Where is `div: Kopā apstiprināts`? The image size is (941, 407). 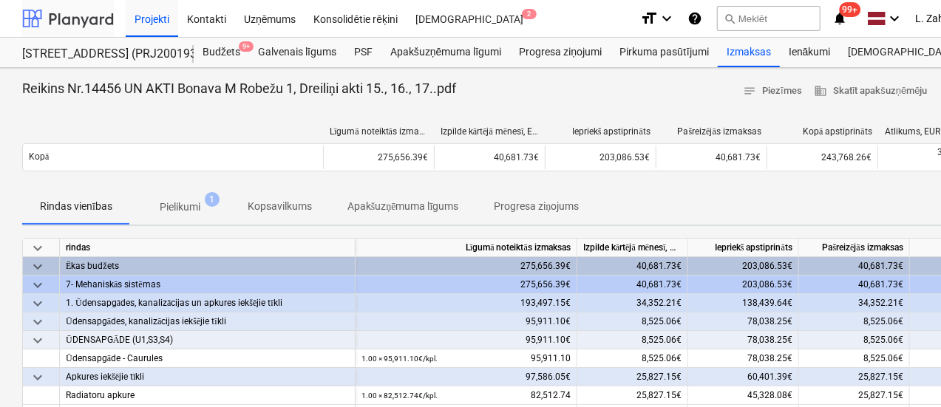
div: Kopā apstiprināts is located at coordinates (823, 132).